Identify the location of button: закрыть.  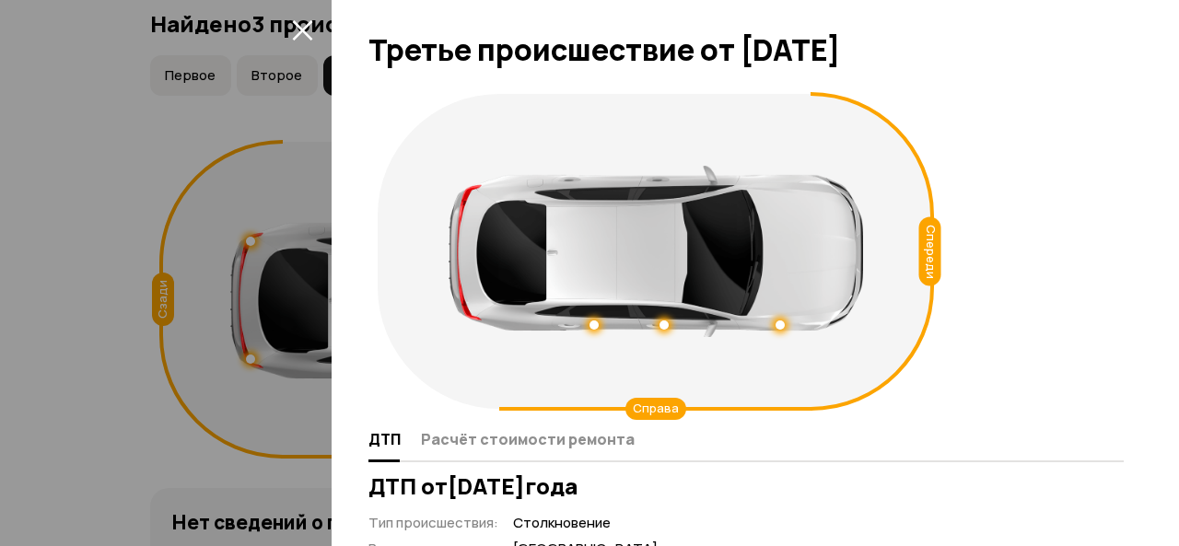
(302, 29).